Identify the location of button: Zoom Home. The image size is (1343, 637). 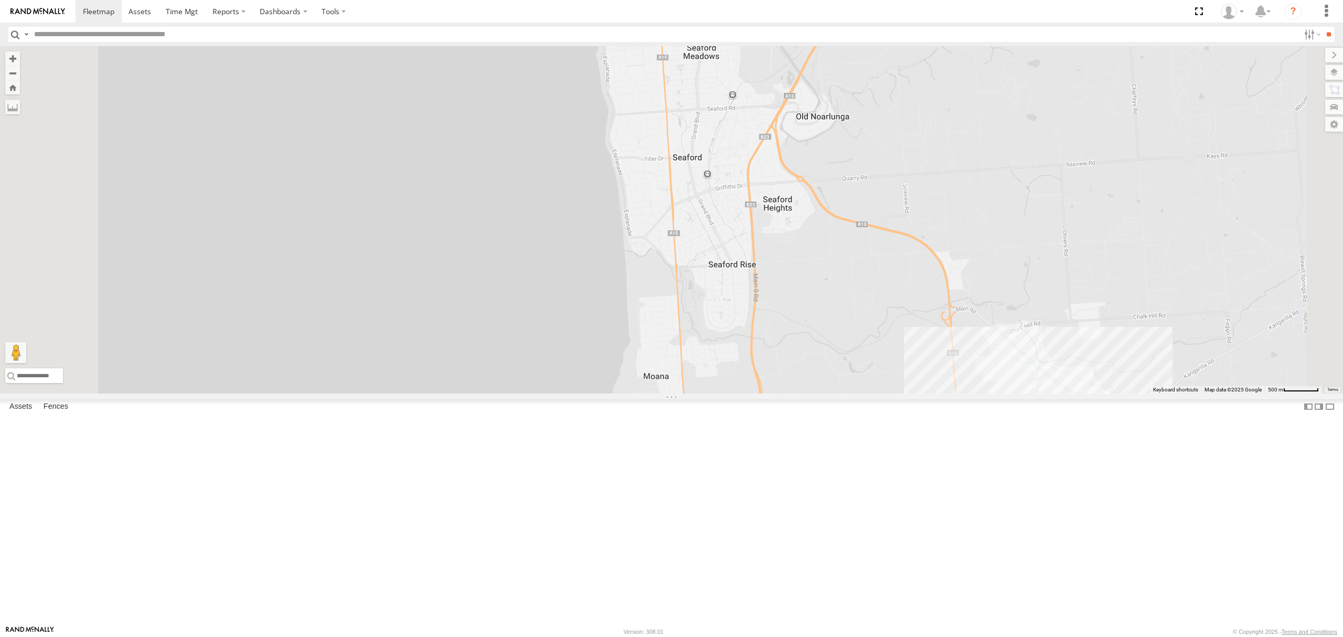
(13, 87).